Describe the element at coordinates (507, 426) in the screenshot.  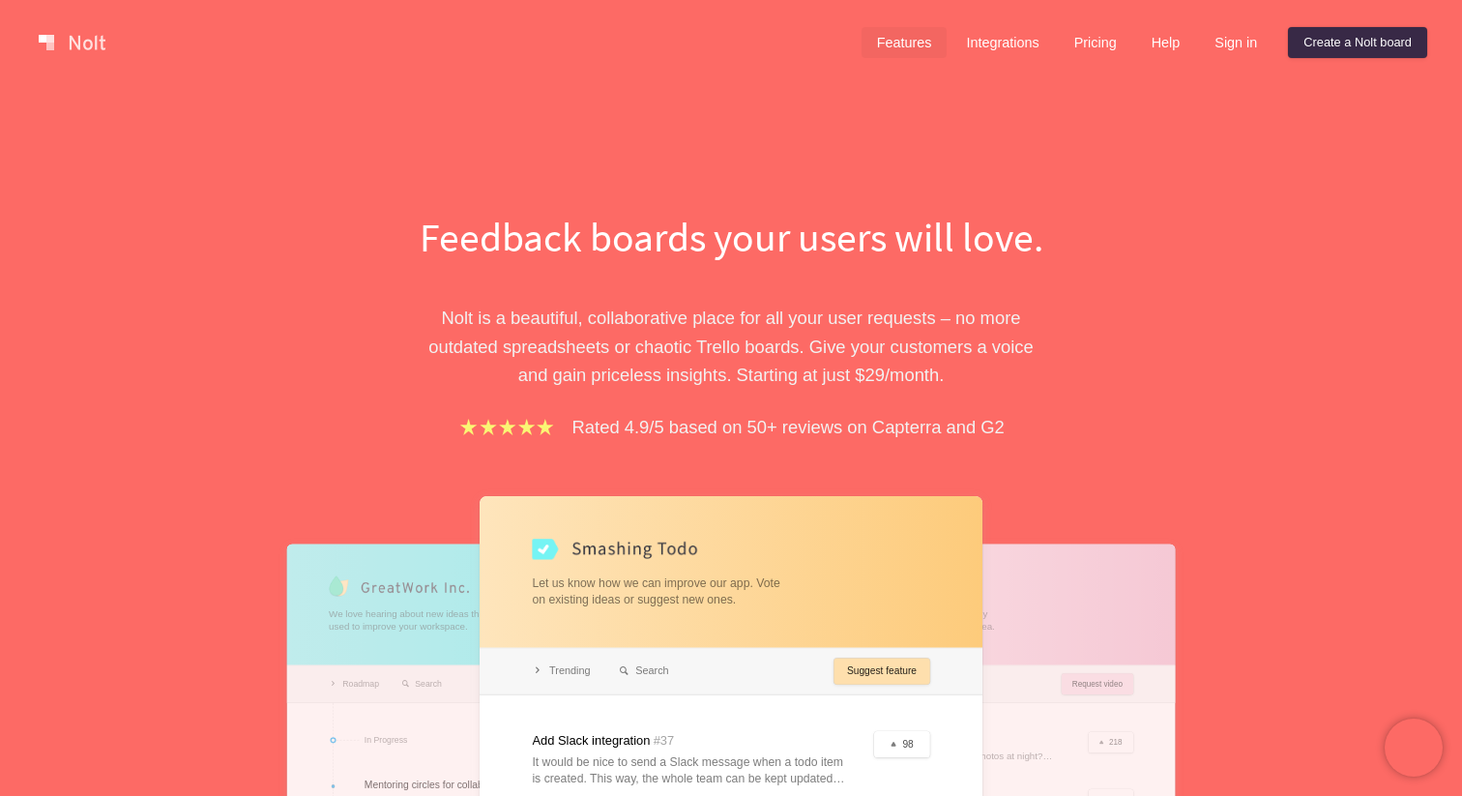
I see `img: stars.b067e34983.png` at that location.